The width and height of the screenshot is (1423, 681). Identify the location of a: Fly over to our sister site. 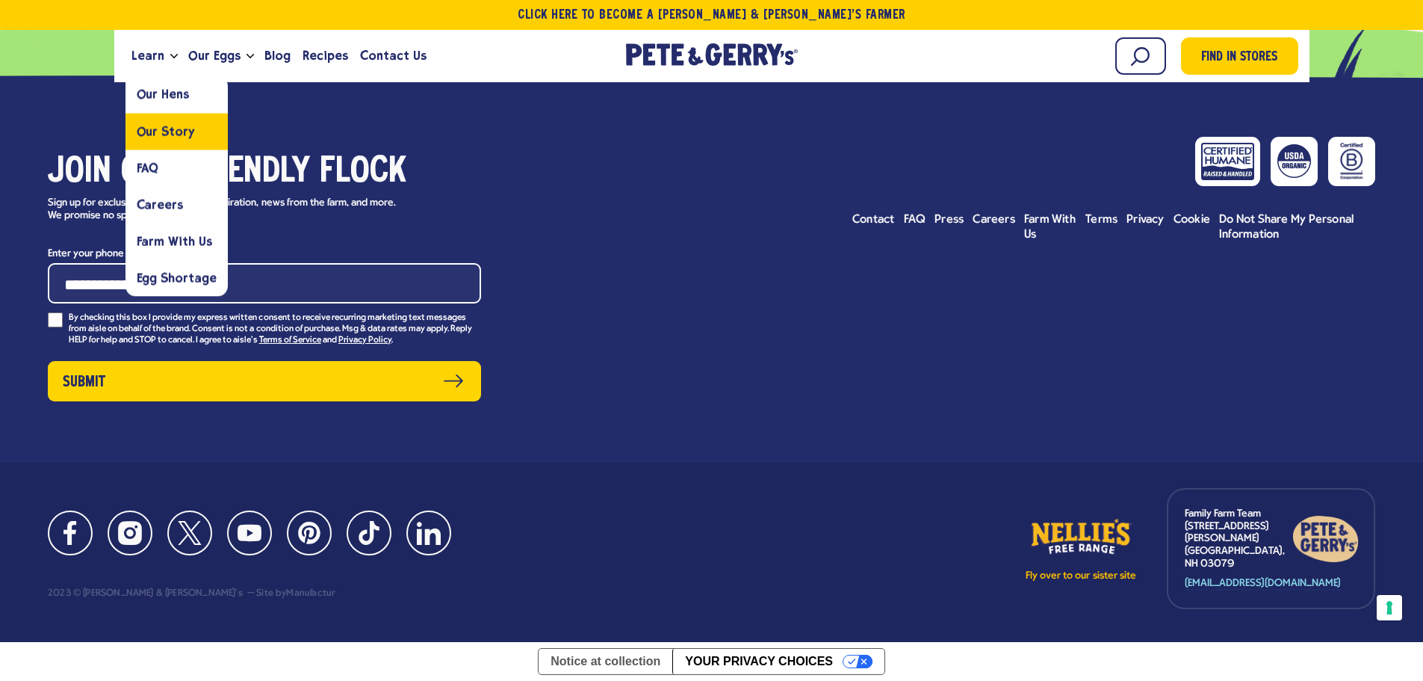
(1081, 548).